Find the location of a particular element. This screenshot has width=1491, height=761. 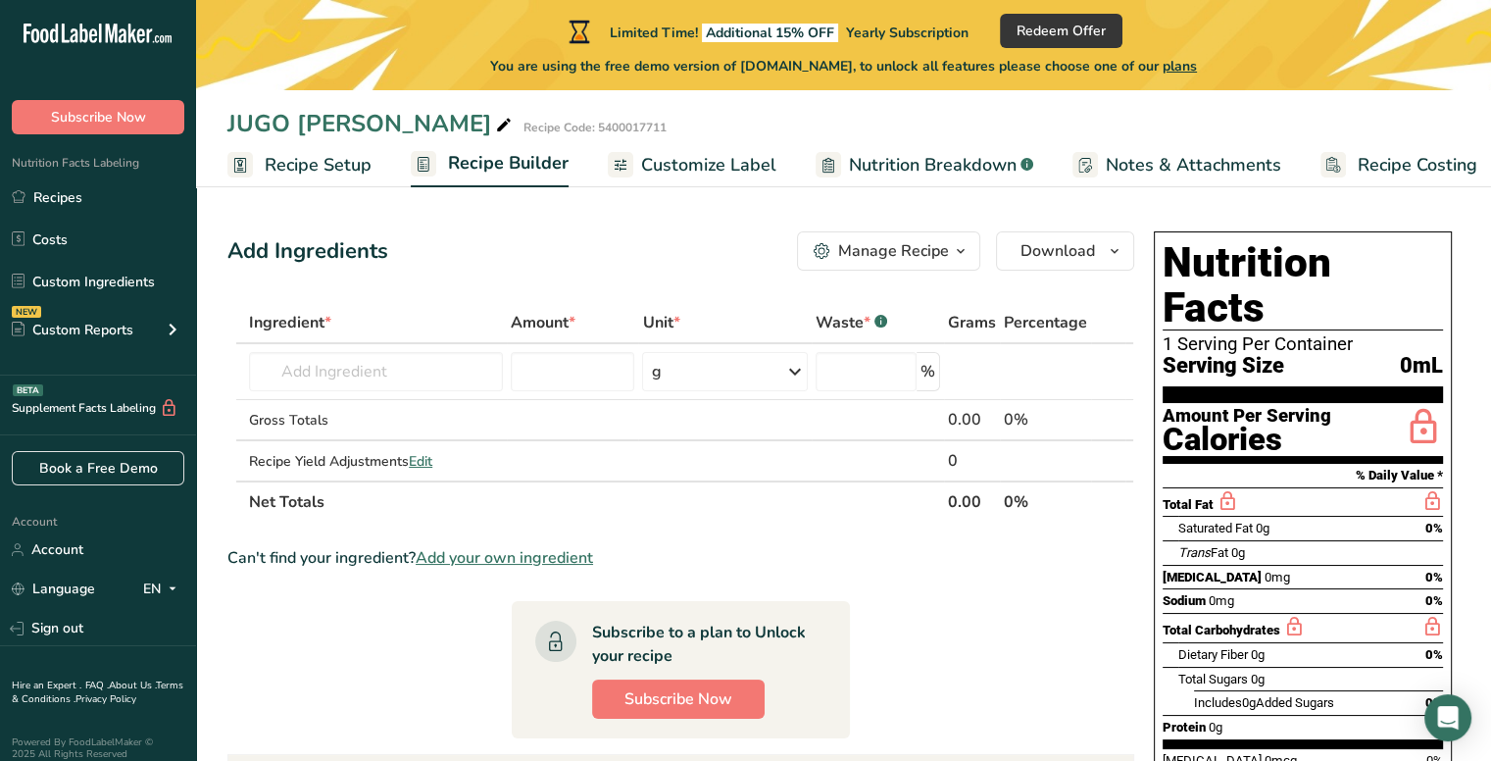

div: Can't find your ingredient? is located at coordinates (680, 558).